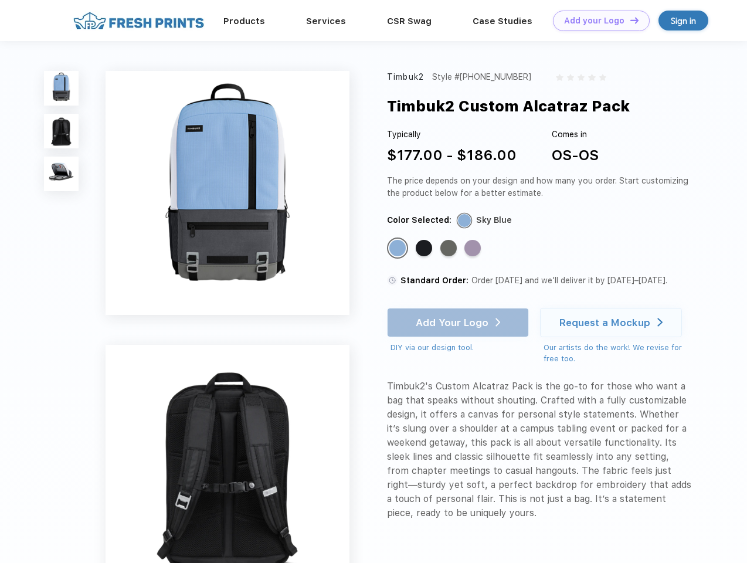 This screenshot has width=747, height=563. What do you see at coordinates (405, 77) in the screenshot?
I see `div: Timbuk2` at bounding box center [405, 77].